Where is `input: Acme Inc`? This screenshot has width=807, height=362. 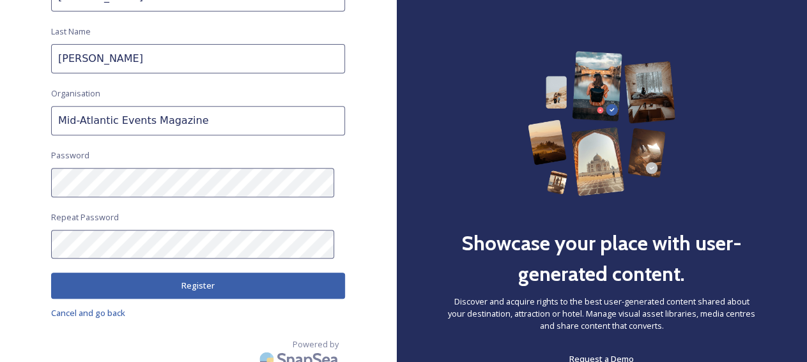
input: Acme Inc is located at coordinates (198, 121).